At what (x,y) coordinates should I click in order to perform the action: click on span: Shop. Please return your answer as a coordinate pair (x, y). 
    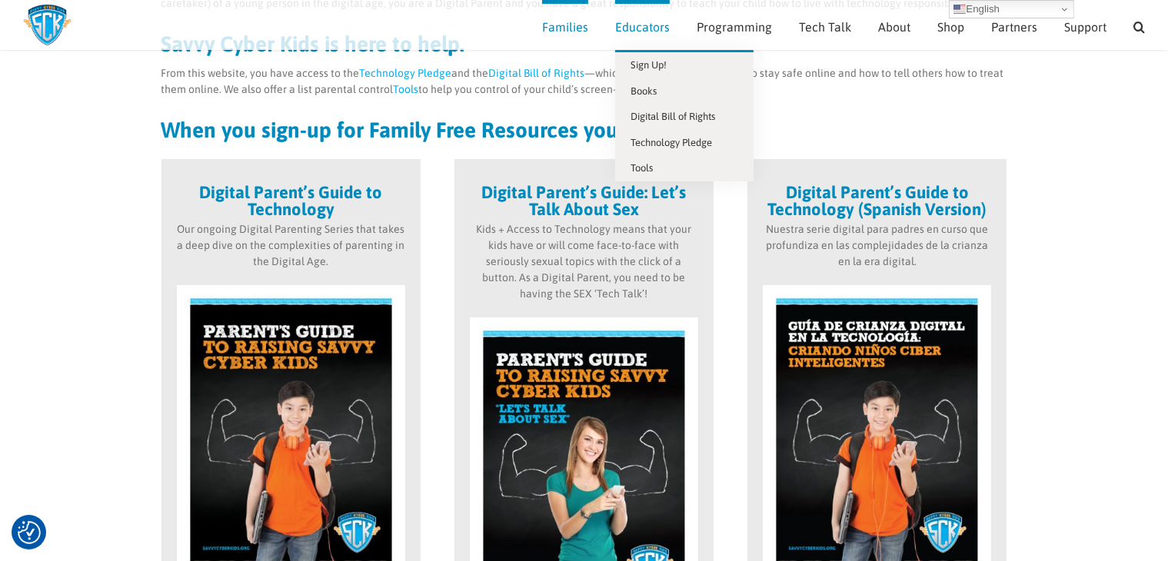
    Looking at the image, I should click on (950, 27).